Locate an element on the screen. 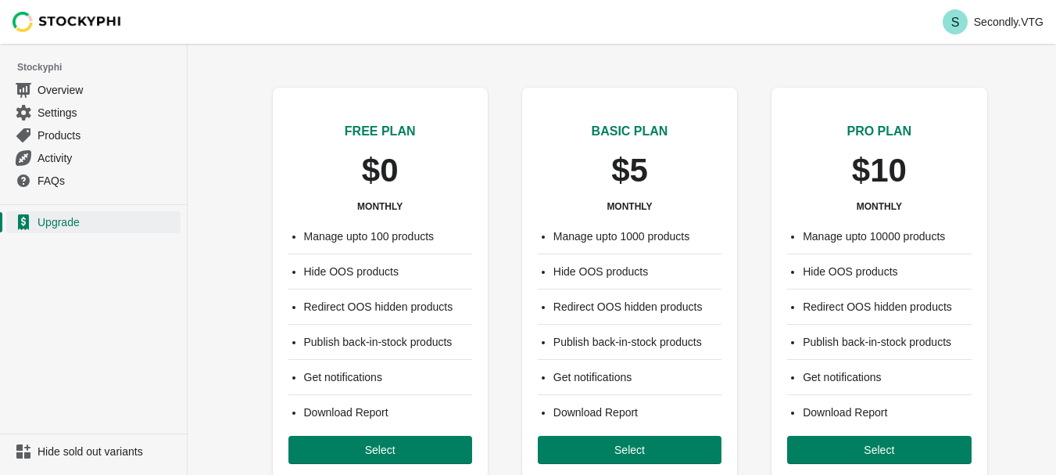  a: Overview is located at coordinates (93, 89).